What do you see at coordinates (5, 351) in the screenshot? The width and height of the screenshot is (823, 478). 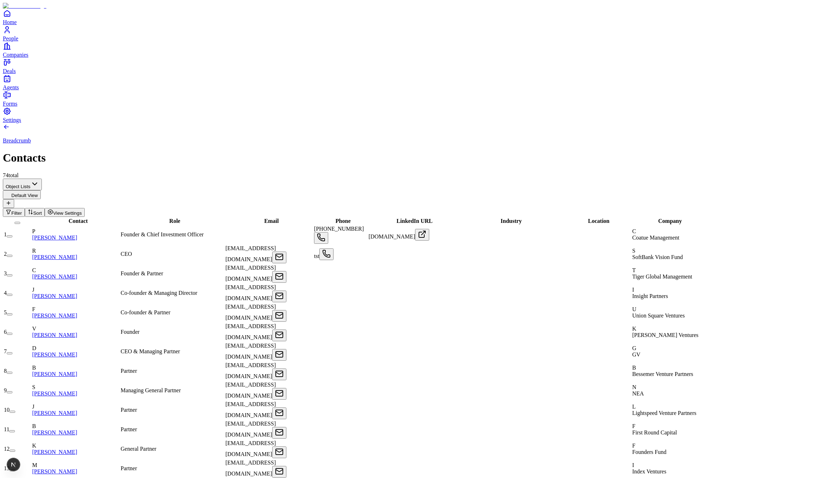 I see `span: 7` at bounding box center [5, 351].